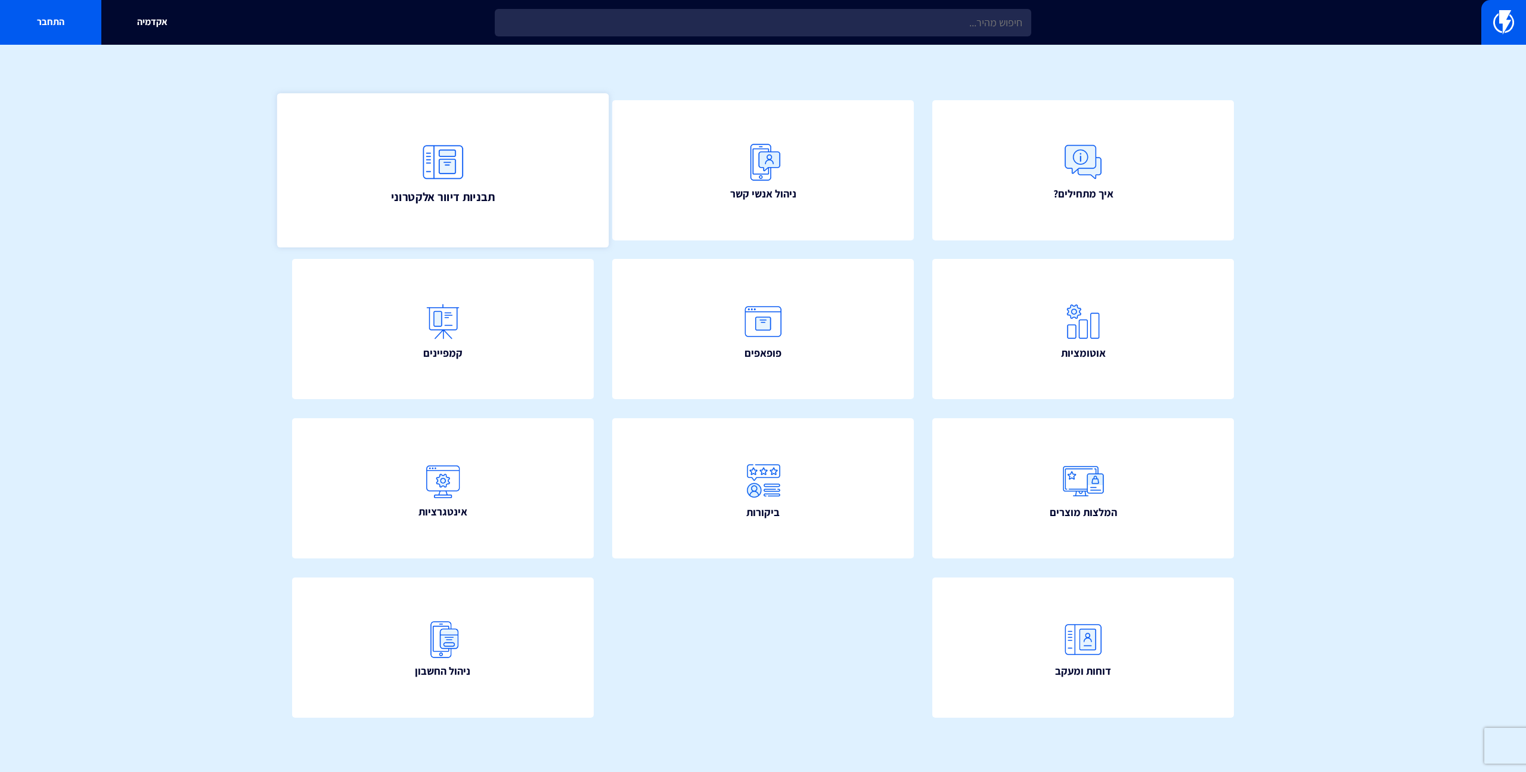 The image size is (1526, 772). What do you see at coordinates (1083, 671) in the screenshot?
I see `span: דוחות ומעקב` at bounding box center [1083, 671].